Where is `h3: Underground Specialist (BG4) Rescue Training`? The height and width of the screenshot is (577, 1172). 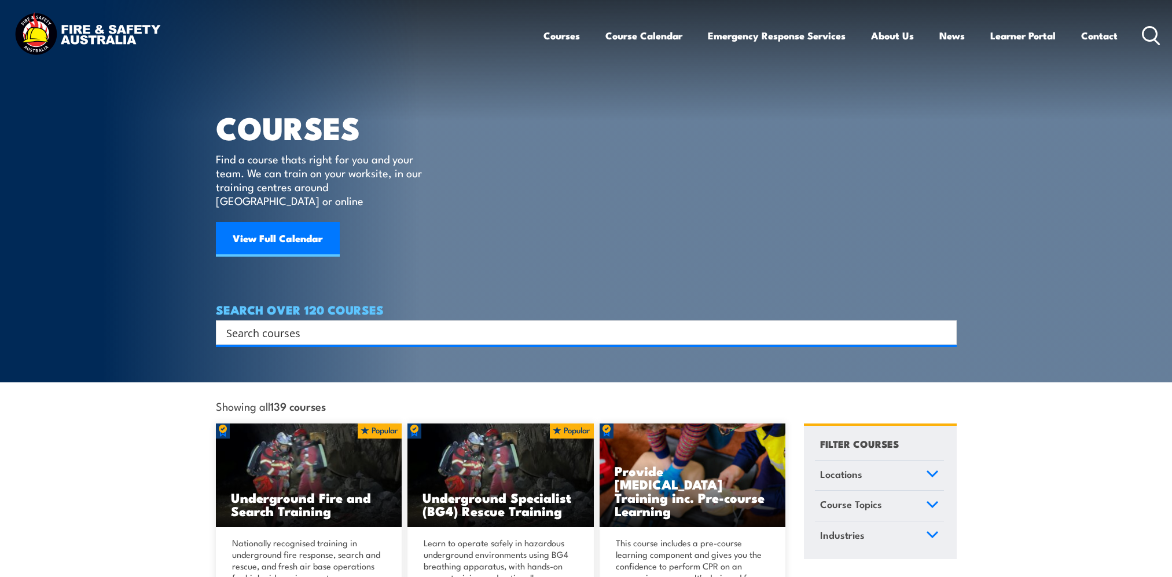
h3: Underground Specialist (BG4) Rescue Training is located at coordinates (501, 504).